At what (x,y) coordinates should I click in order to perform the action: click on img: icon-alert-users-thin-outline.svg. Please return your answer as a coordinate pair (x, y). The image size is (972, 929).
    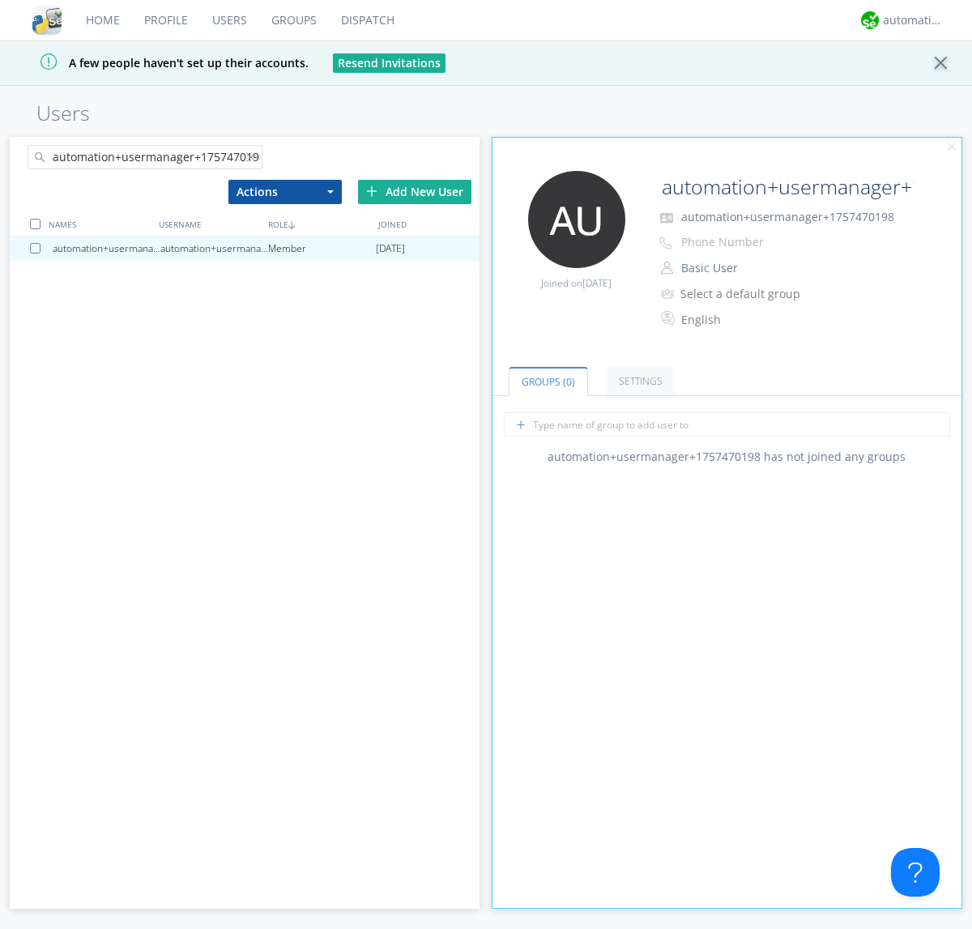
    Looking at the image, I should click on (668, 293).